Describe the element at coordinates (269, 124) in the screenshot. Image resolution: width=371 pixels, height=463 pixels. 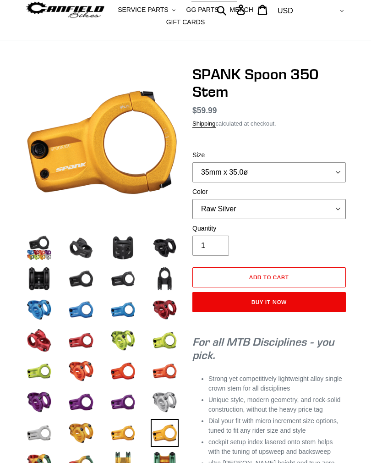
I see `div: calculated at checkout.` at that location.